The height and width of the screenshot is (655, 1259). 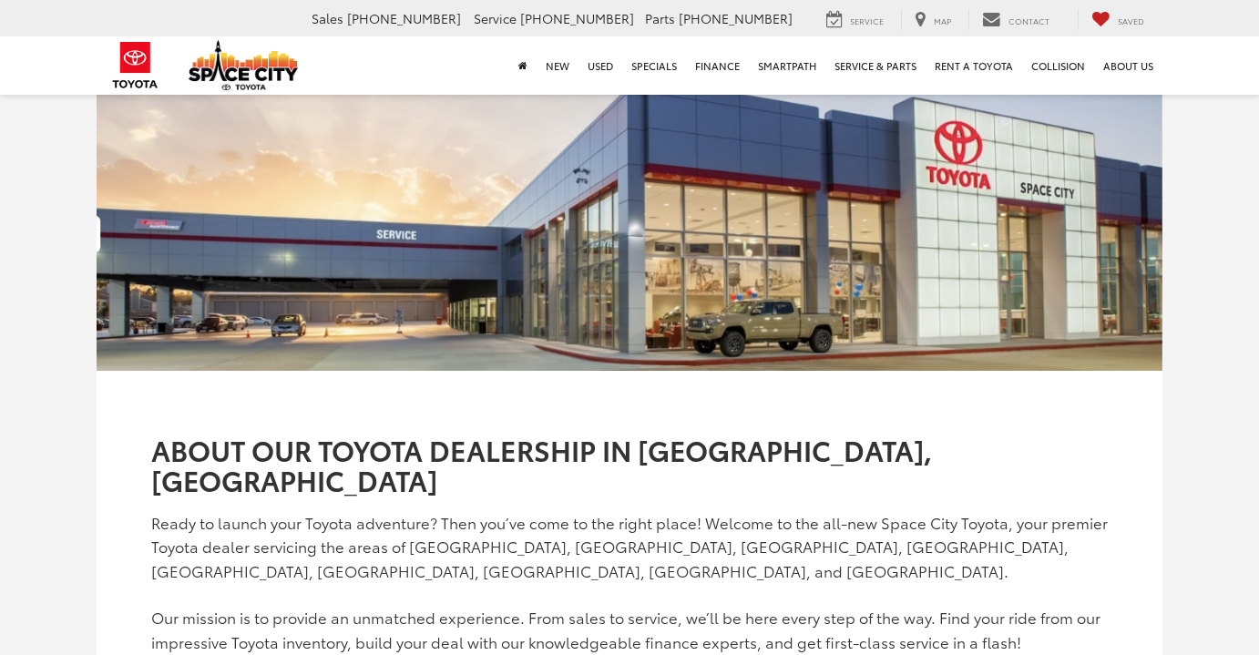 What do you see at coordinates (855, 19) in the screenshot?
I see `a: Service` at bounding box center [855, 19].